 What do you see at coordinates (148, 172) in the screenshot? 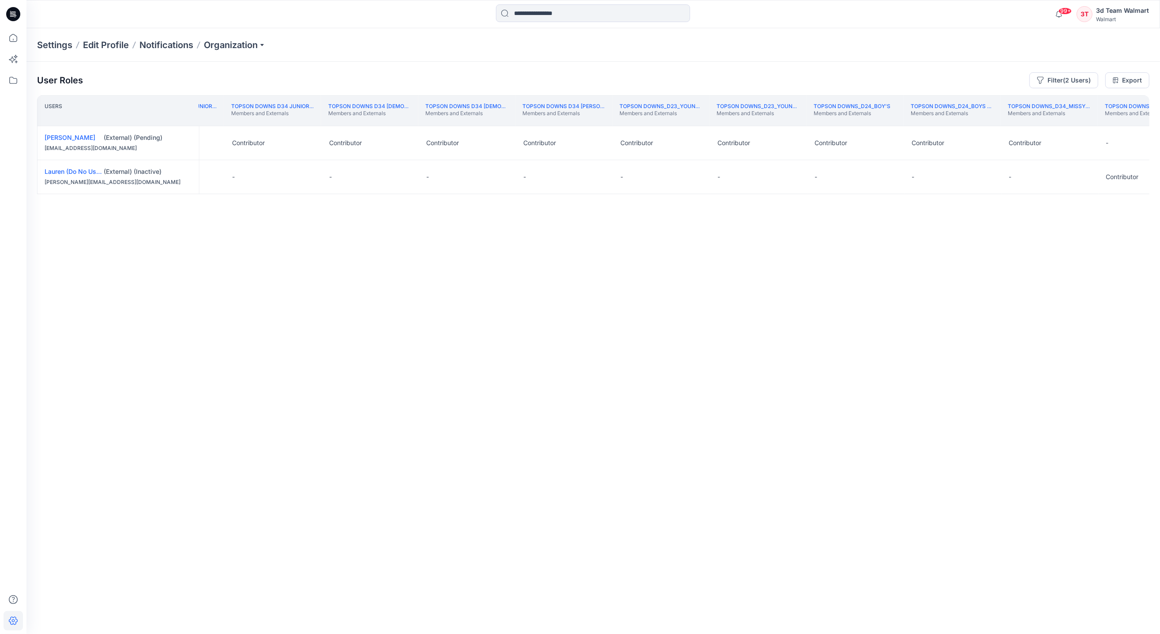
I see `div: (External) (Inactive)` at bounding box center [148, 172].